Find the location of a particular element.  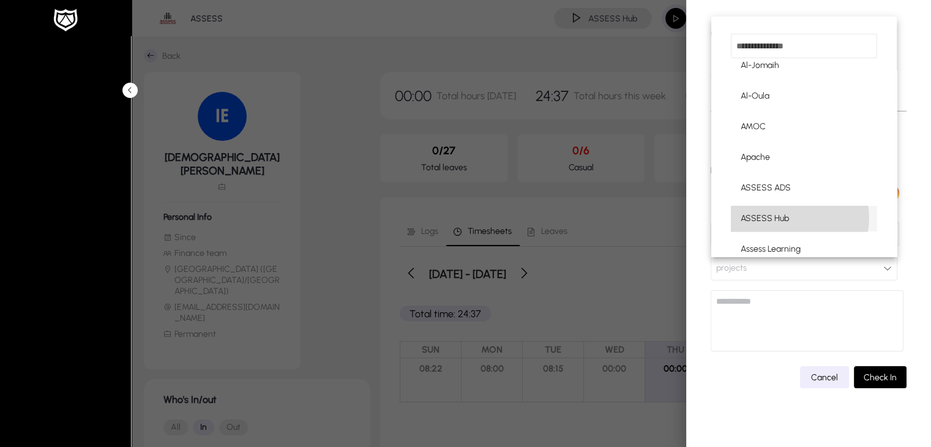

span: Apache is located at coordinates (755, 157).